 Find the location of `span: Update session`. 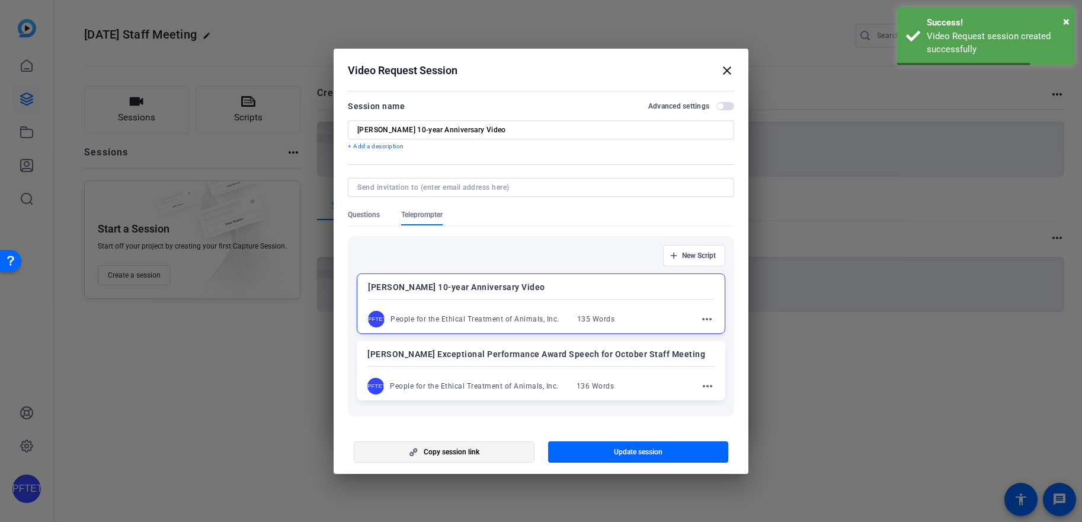

span: Update session is located at coordinates (638, 452).